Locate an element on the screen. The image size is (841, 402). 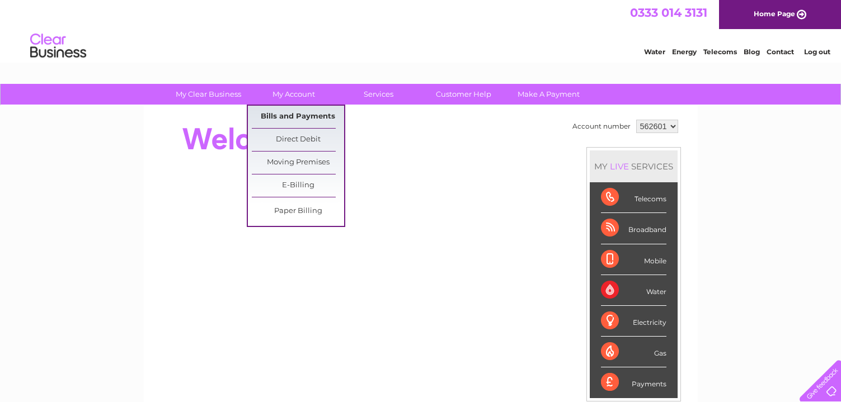
div: MY SERVICES is located at coordinates (633, 166).